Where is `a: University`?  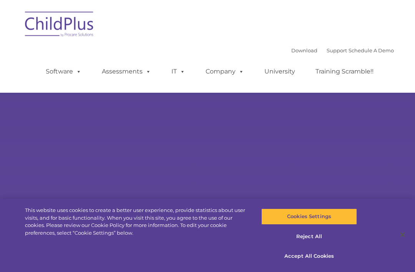
a: University is located at coordinates (280, 71).